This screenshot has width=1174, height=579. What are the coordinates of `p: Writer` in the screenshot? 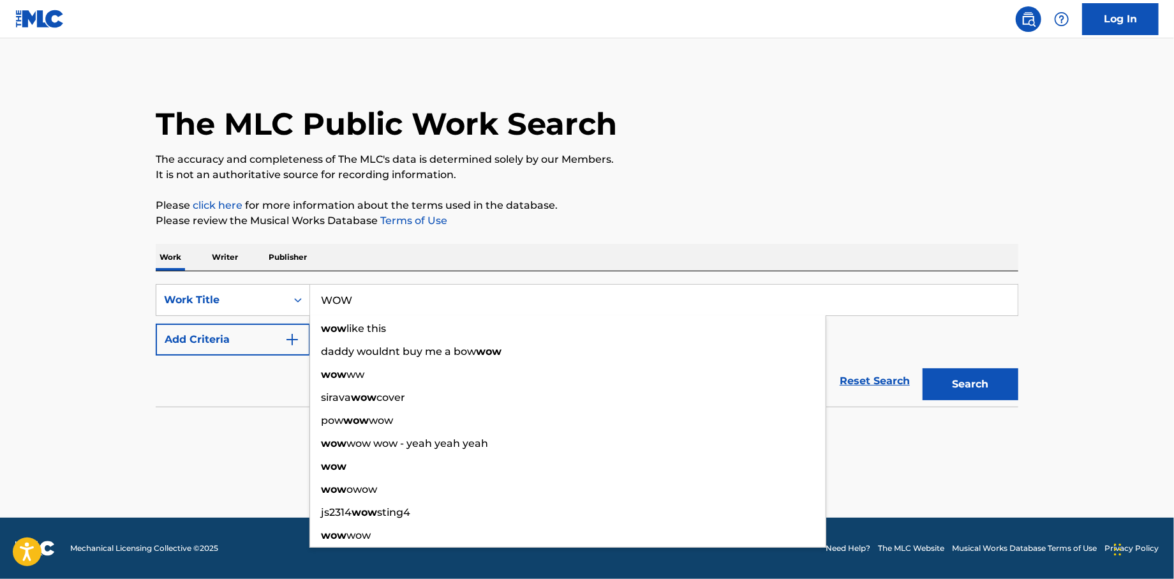 It's located at (225, 257).